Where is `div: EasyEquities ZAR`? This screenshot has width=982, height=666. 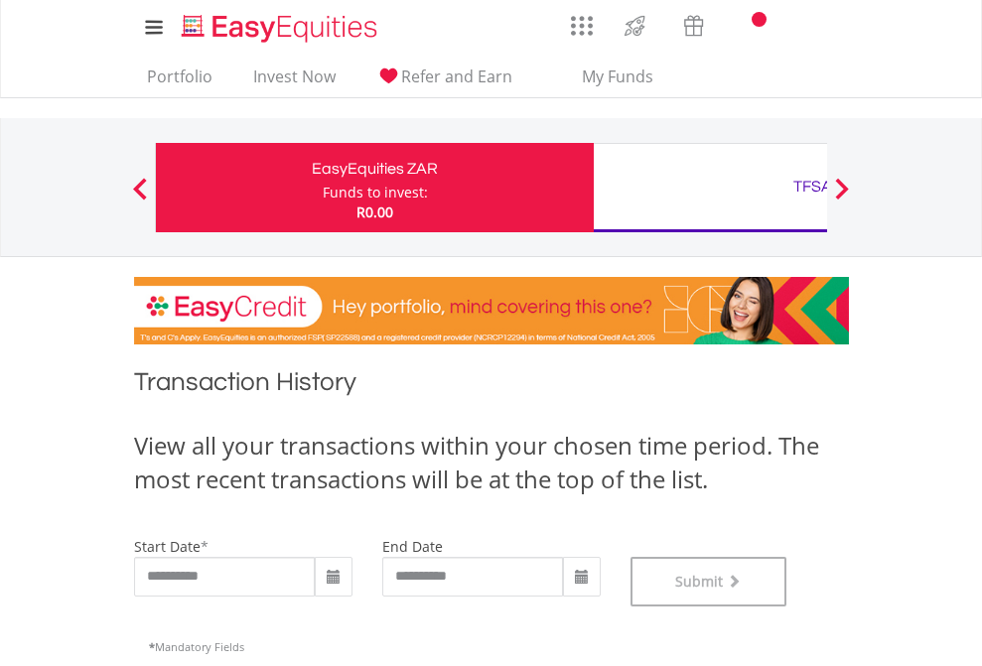
div: EasyEquities ZAR is located at coordinates (374, 169).